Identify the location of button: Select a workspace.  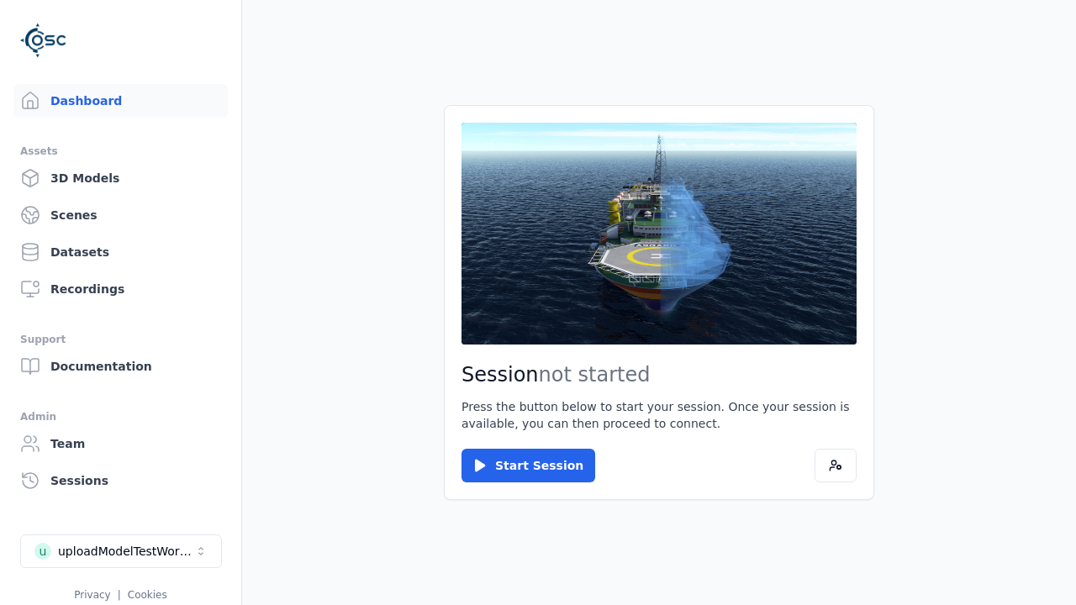
(121, 551).